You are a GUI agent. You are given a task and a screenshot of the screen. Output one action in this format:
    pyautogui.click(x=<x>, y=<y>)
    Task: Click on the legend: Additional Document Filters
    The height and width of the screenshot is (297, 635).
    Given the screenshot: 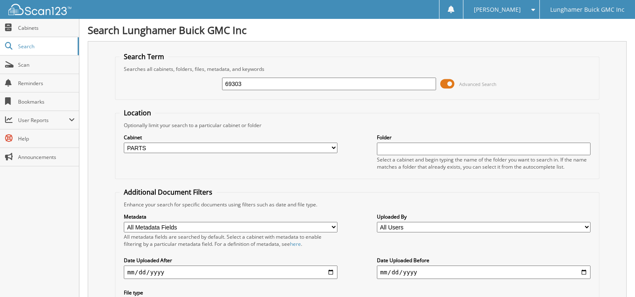 What is the action you would take?
    pyautogui.click(x=168, y=192)
    